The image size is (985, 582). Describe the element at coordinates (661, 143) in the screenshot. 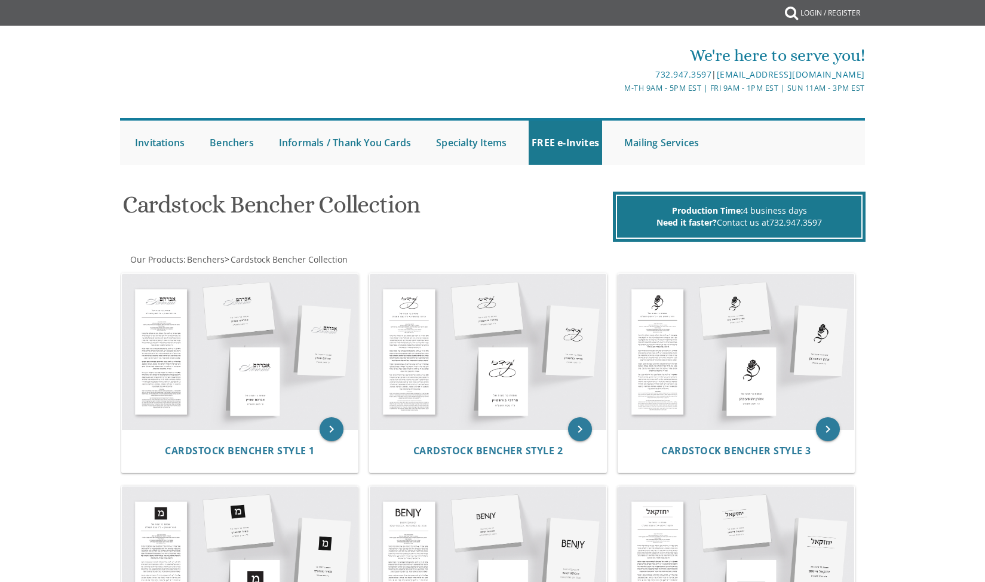

I see `a: Mailing Services` at that location.